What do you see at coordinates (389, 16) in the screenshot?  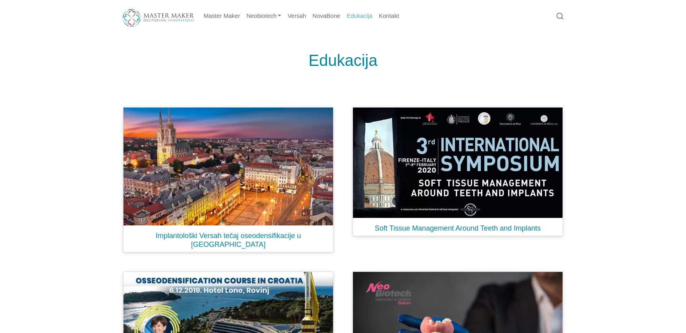 I see `a: Kontakt` at bounding box center [389, 16].